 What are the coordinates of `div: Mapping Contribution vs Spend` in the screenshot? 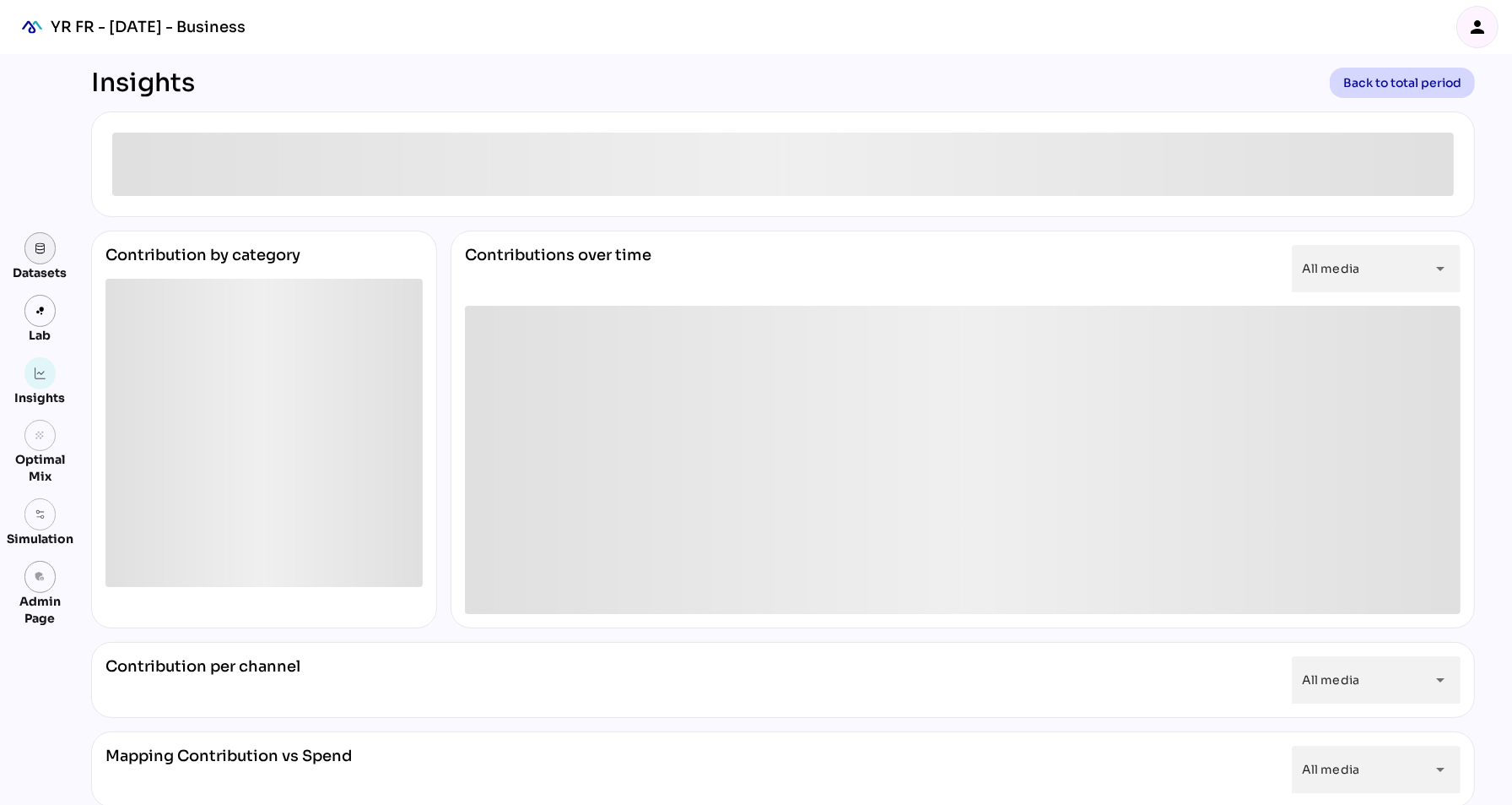 It's located at (229, 769).